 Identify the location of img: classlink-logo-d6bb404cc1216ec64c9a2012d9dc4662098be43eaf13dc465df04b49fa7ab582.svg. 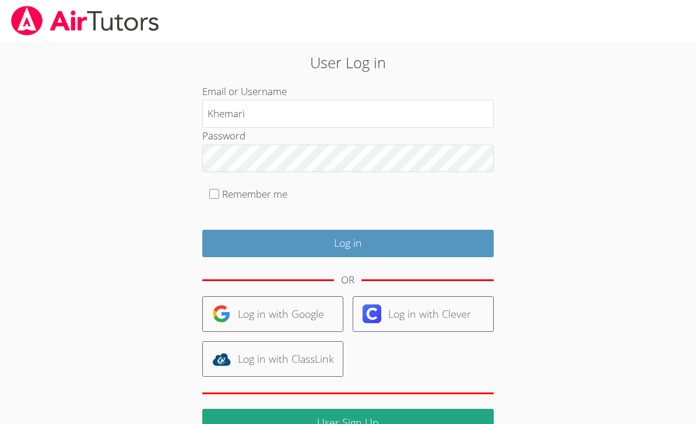
(222, 359).